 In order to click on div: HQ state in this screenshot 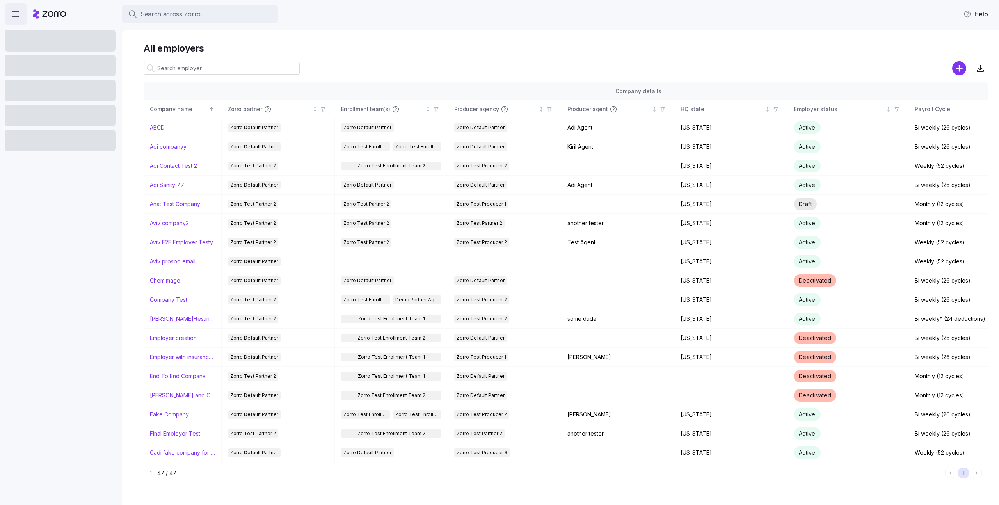, I will do `click(722, 109)`.